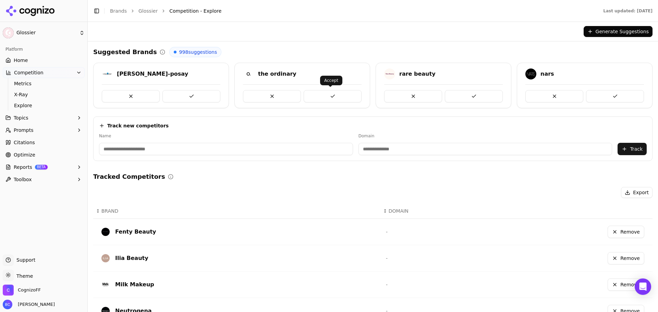 The width and height of the screenshot is (658, 312). I want to click on span: X-Ray, so click(44, 95).